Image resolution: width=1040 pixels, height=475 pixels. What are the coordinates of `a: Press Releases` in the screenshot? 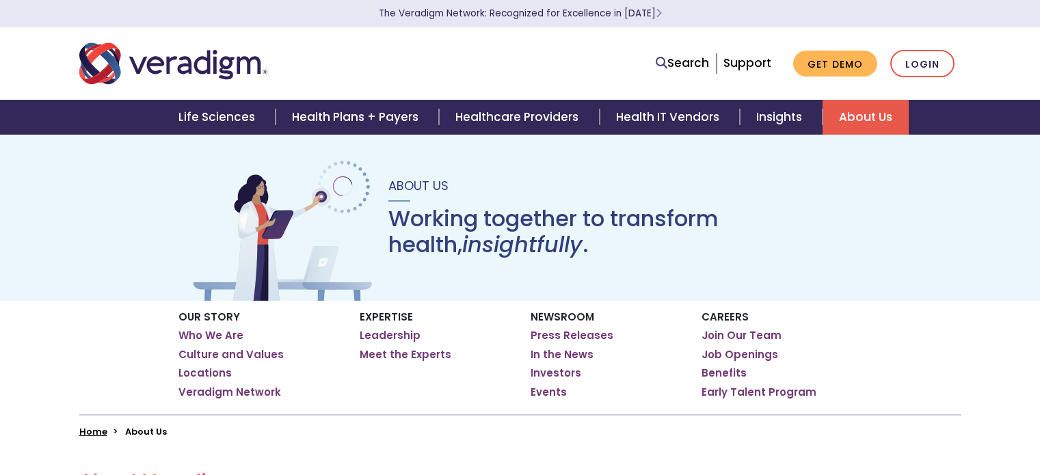 It's located at (571, 336).